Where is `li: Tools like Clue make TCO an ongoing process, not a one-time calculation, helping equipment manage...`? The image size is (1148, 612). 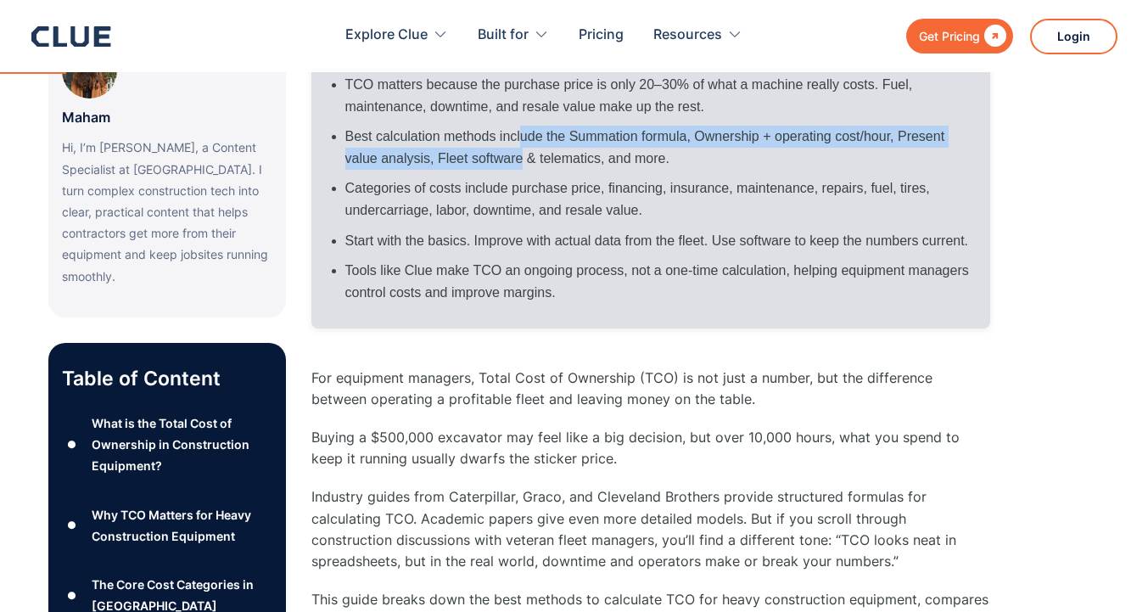 li: Tools like Clue make TCO an ongoing process, not a one-time calculation, helping equipment manage... is located at coordinates (659, 281).